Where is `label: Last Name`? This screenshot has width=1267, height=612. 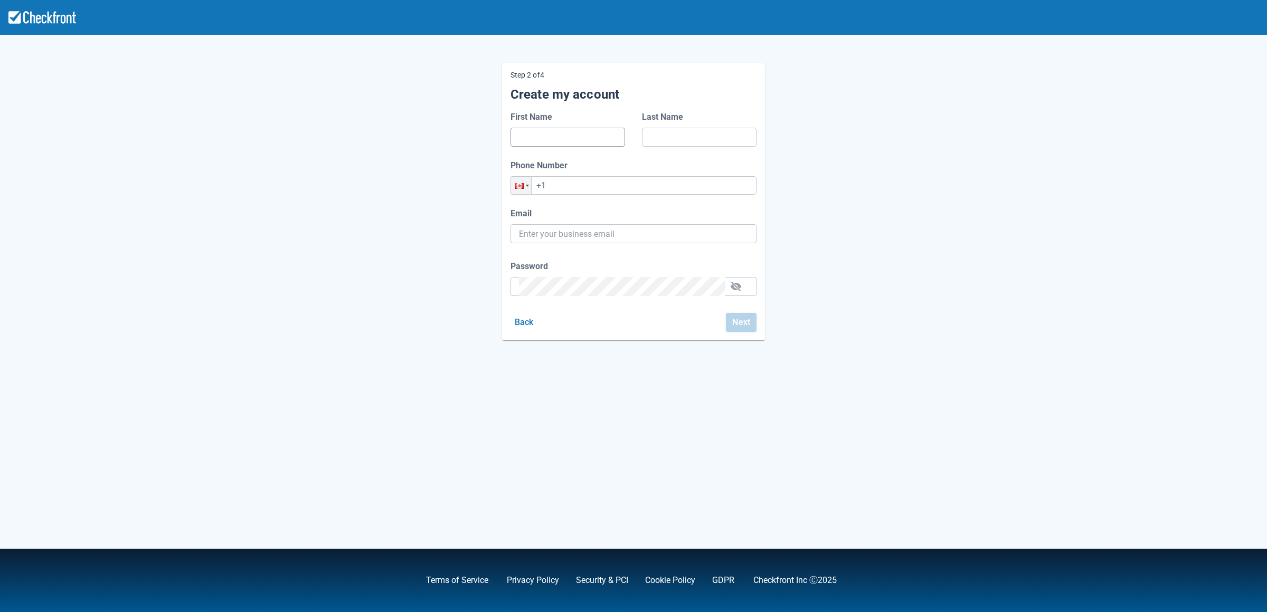 label: Last Name is located at coordinates (665, 117).